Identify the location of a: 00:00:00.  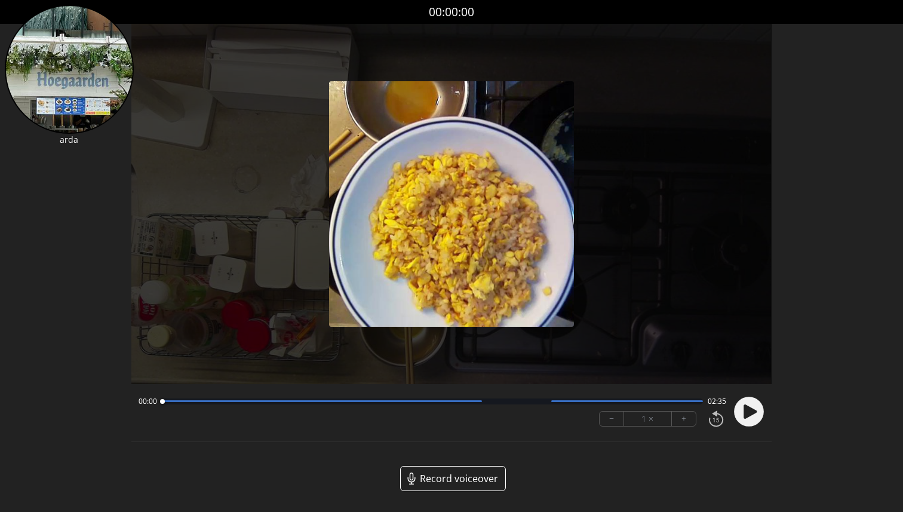
(452, 12).